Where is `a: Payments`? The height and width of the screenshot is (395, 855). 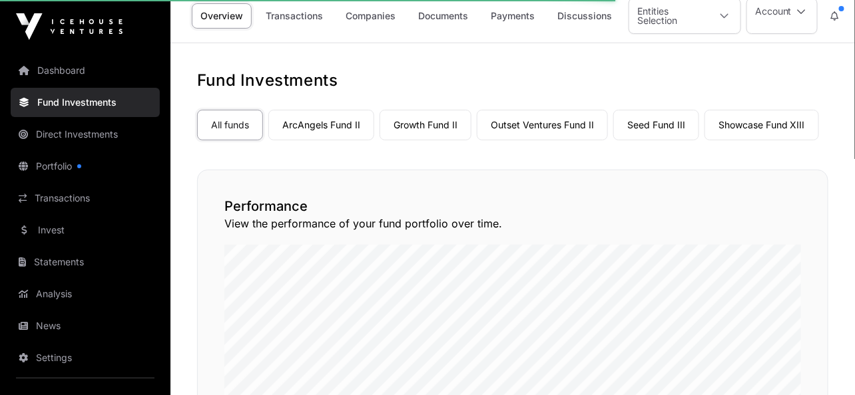
a: Payments is located at coordinates (512, 16).